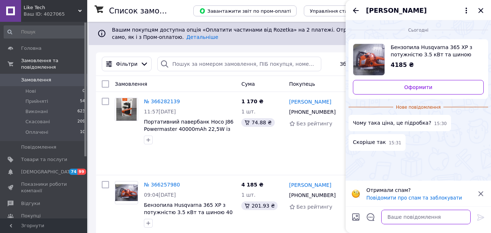  I want to click on img: :face_with_monocle:, so click(356, 194).